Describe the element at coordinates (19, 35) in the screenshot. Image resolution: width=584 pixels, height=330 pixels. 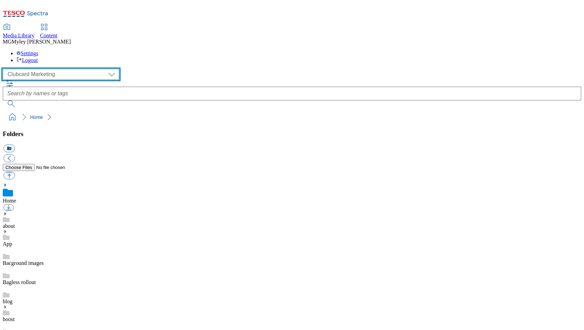
I see `span: Media Library` at that location.